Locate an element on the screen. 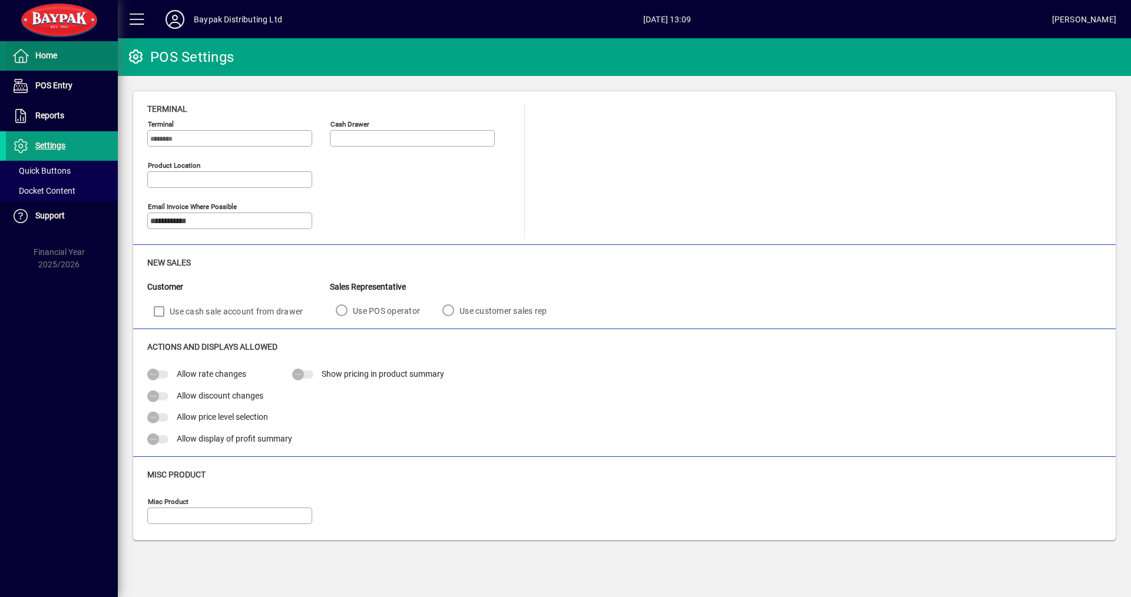 This screenshot has height=597, width=1131. span: Allow price level selection is located at coordinates (222, 417).